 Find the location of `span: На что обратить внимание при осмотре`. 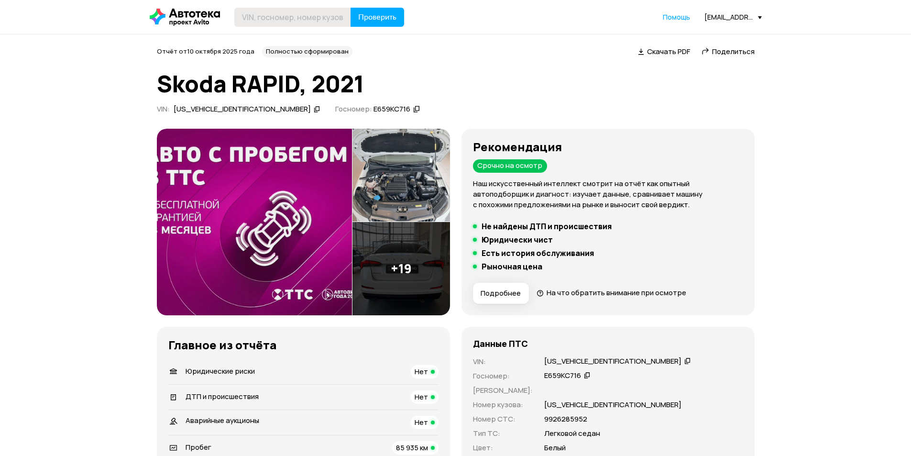

span: На что обратить внимание при осмотре is located at coordinates (616, 292).